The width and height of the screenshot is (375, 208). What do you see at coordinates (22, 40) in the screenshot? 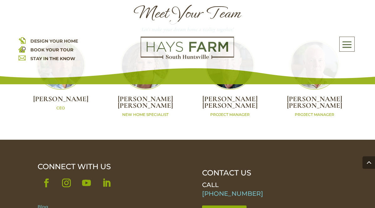
I see `img: design your home` at bounding box center [22, 40].